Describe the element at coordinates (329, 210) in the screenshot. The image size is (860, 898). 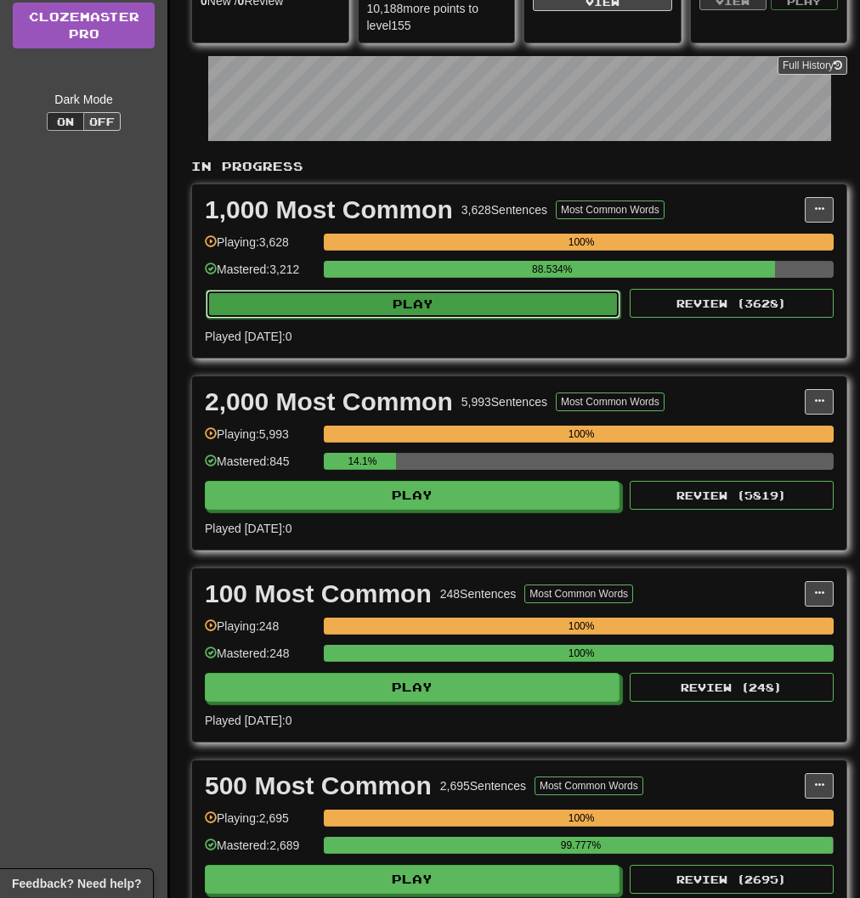
I see `div: 1,000 Most Common` at that location.